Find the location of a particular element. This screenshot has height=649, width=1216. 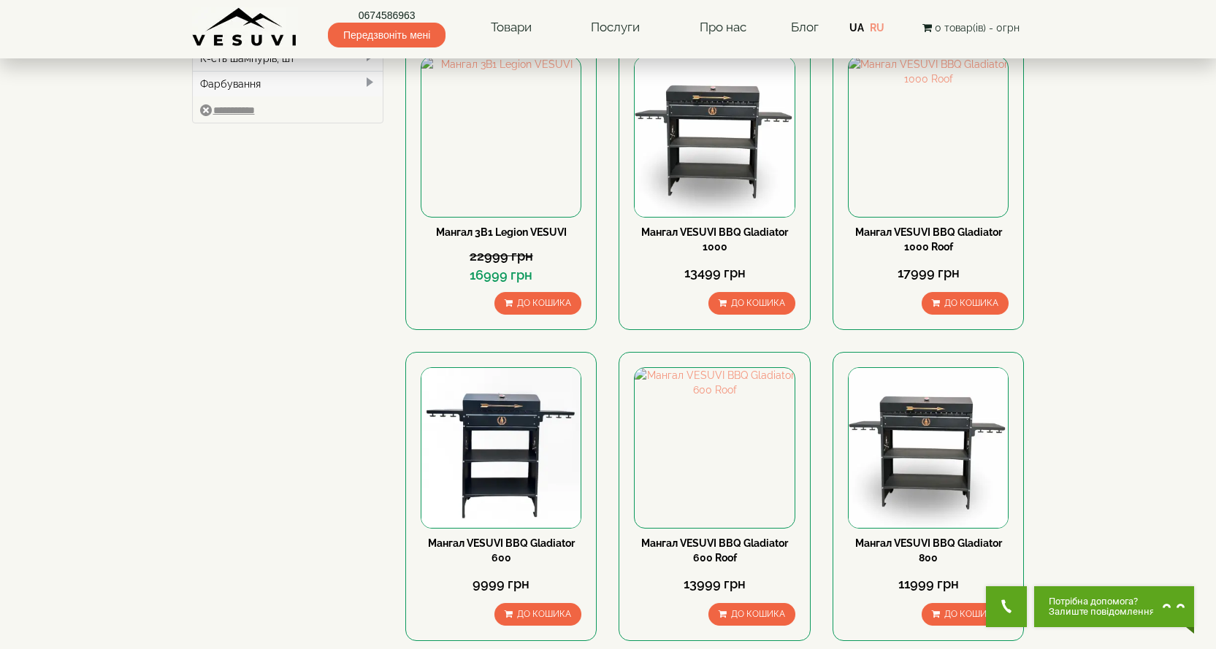

a: Мангал VESUVI BBQ Gladiator 1000 Roof is located at coordinates (928, 240).